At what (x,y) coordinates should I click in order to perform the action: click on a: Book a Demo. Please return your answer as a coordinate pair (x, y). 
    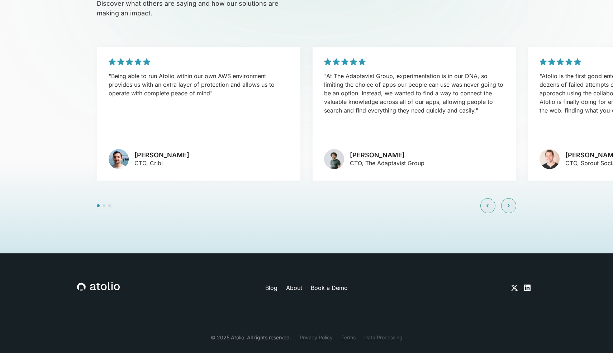
    Looking at the image, I should click on (329, 288).